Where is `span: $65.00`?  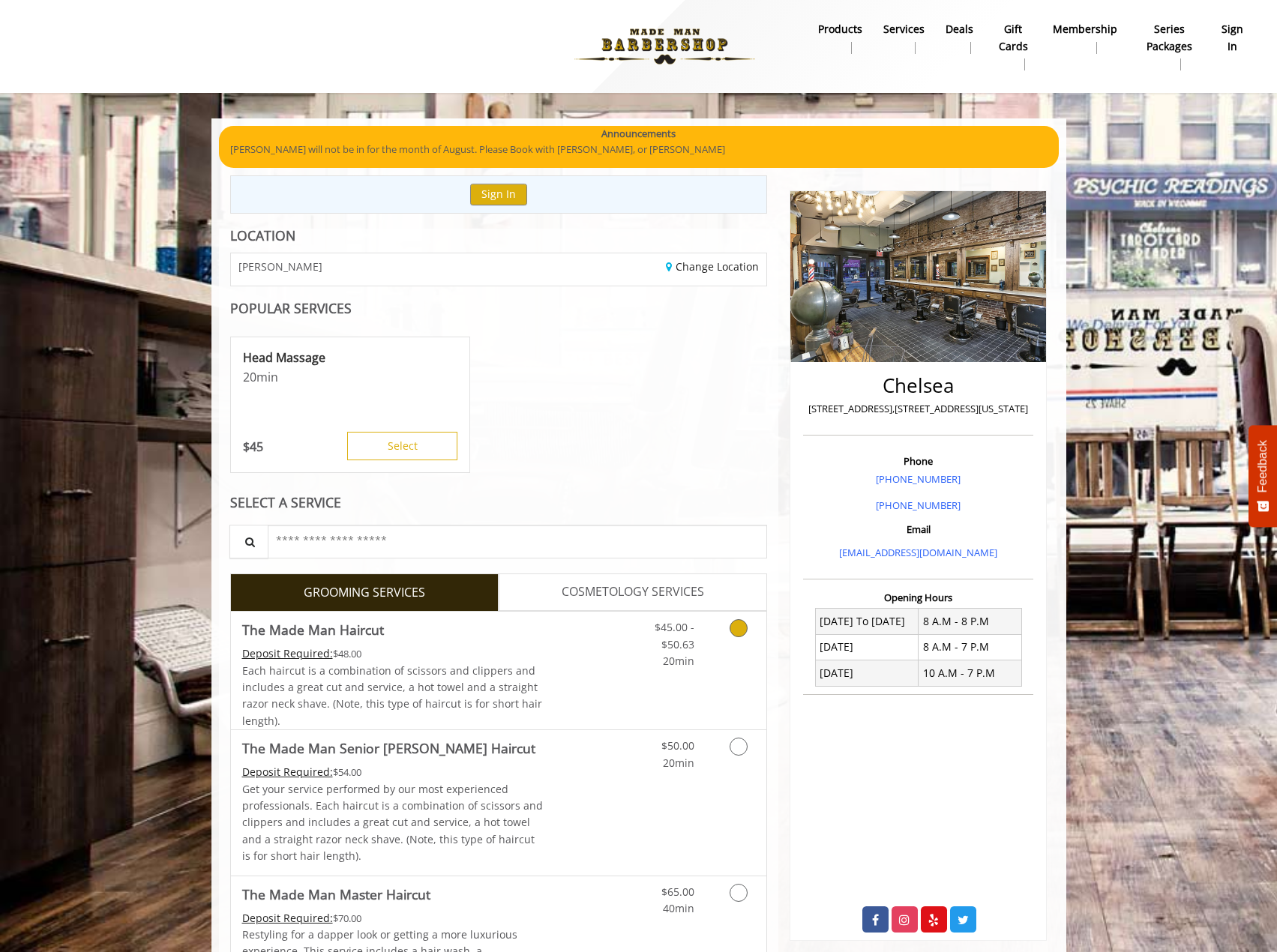
span: $65.00 is located at coordinates (678, 891).